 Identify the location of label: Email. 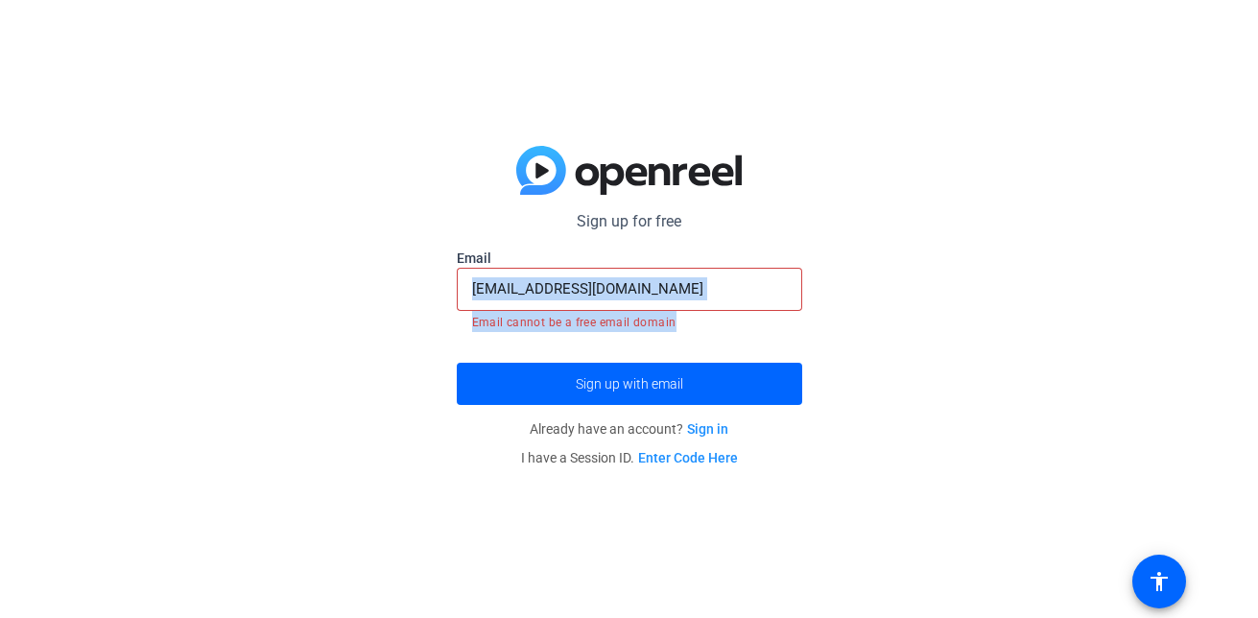
(629, 258).